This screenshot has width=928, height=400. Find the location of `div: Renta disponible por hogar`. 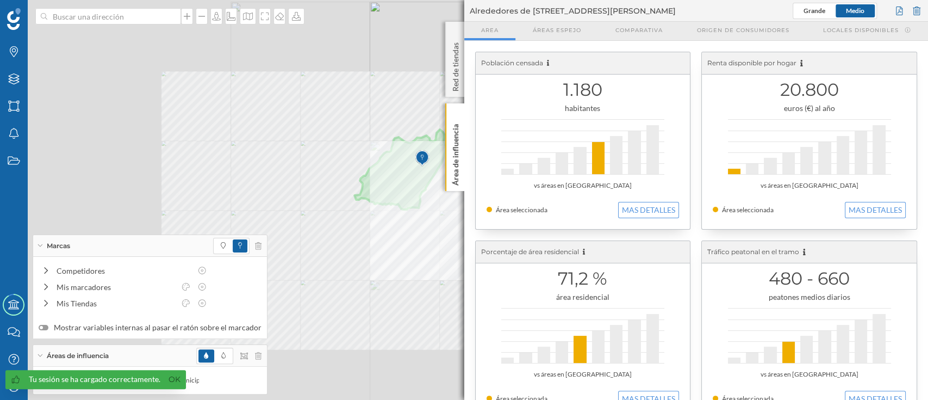

div: Renta disponible por hogar is located at coordinates (809, 63).